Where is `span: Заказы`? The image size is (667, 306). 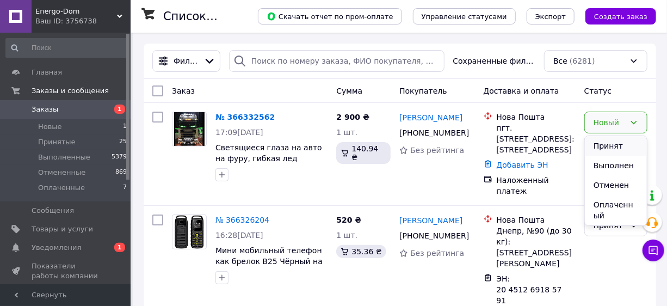
span: Заказы is located at coordinates (45, 109).